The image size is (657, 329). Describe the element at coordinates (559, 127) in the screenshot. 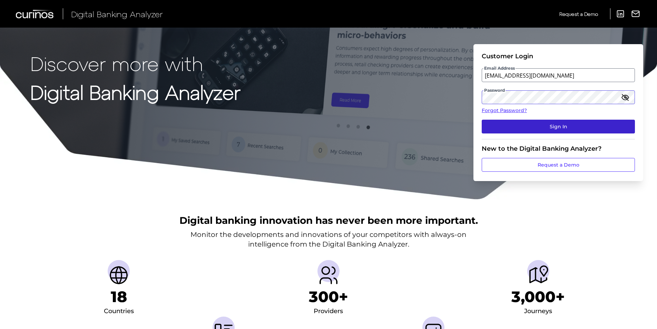

I see `button: Sign In` at that location.